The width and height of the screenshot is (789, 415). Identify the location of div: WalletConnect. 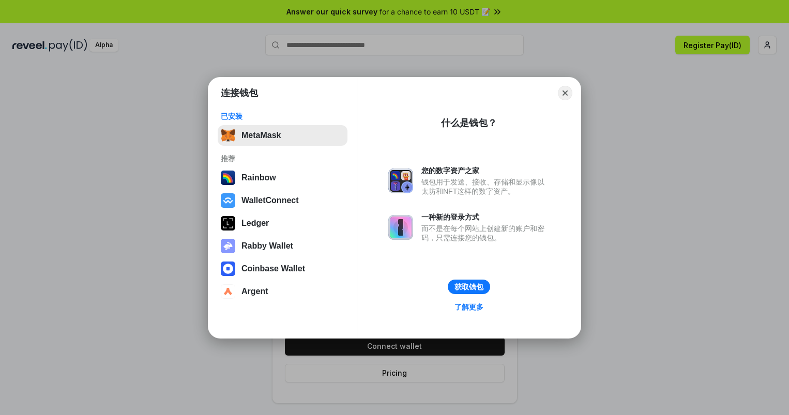
(270, 201).